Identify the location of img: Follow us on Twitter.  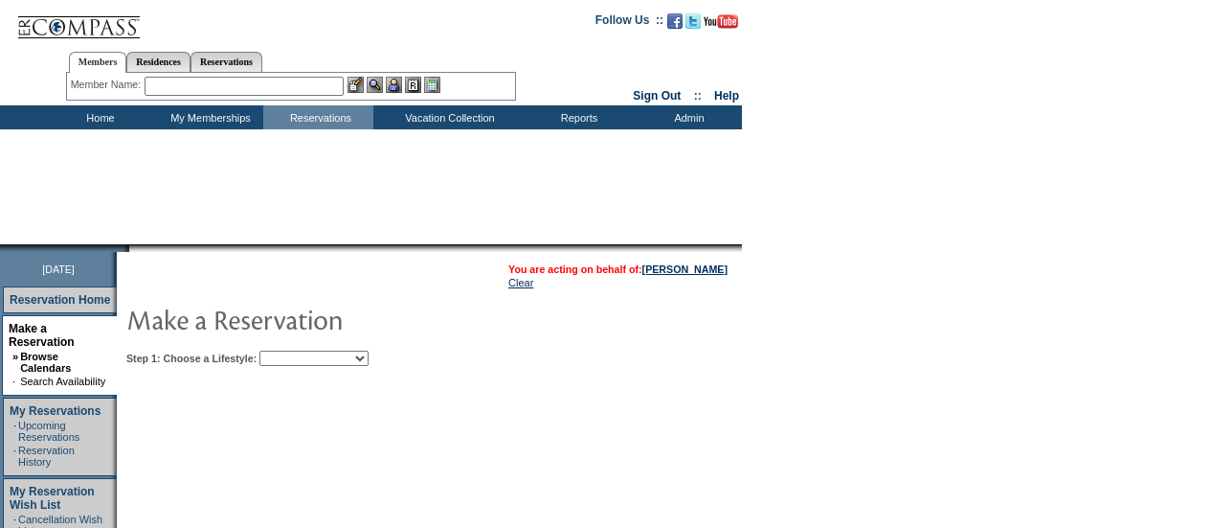
(693, 21).